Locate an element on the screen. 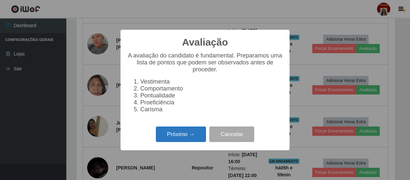  li: Vestimenta is located at coordinates (212, 82).